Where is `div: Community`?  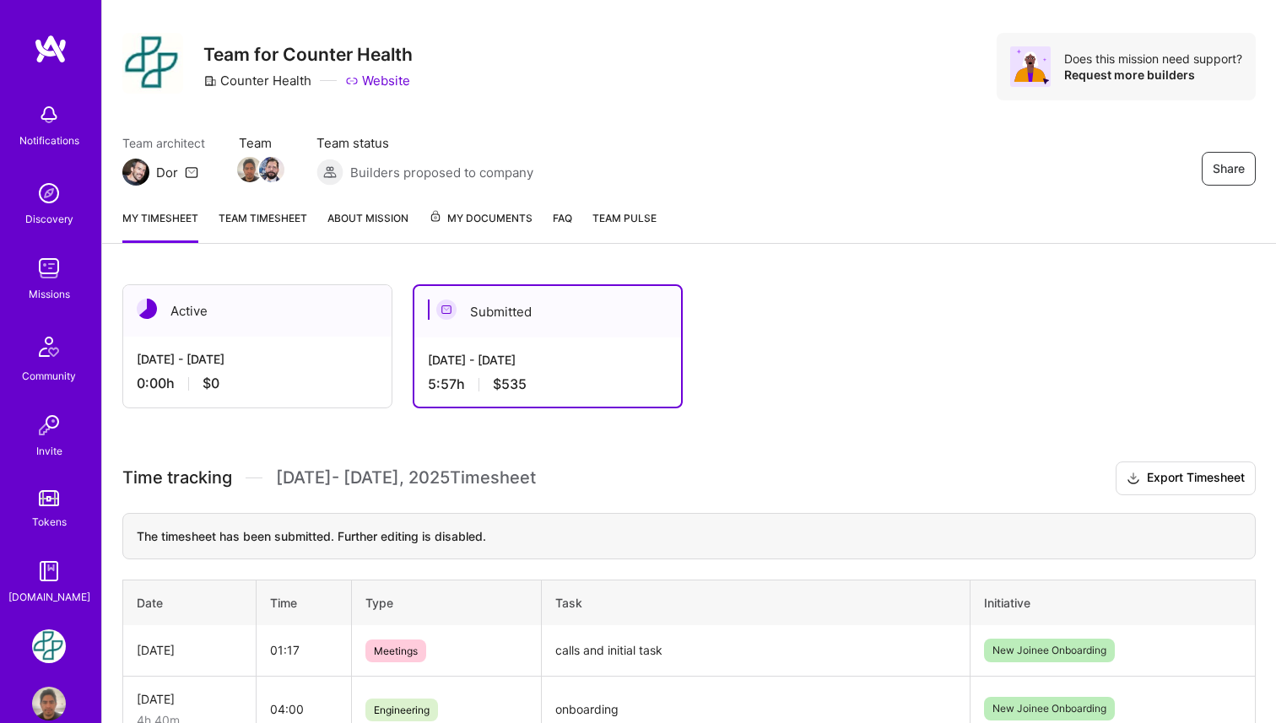 div: Community is located at coordinates (49, 376).